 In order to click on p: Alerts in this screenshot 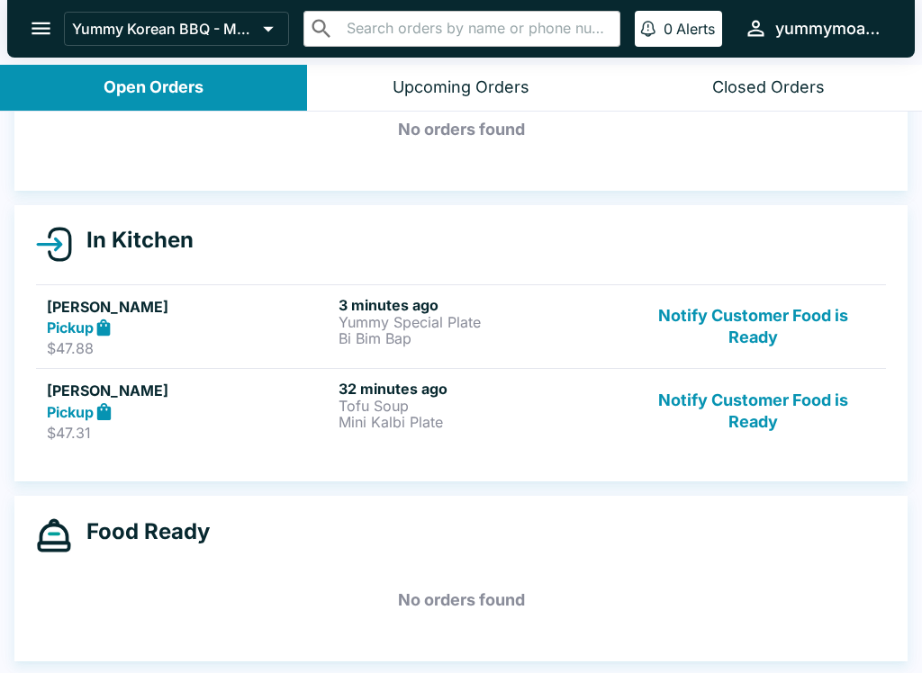, I will do `click(695, 29)`.